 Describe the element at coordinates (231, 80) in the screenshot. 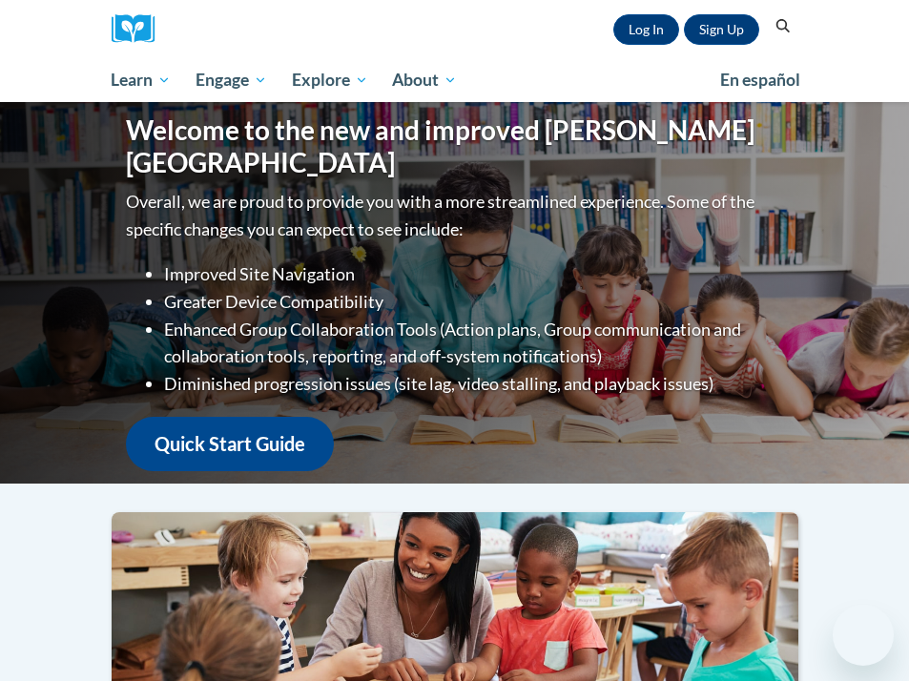

I see `span: Engage` at that location.